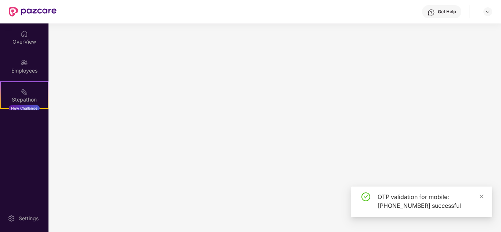 The height and width of the screenshot is (232, 501). I want to click on span: close, so click(481, 197).